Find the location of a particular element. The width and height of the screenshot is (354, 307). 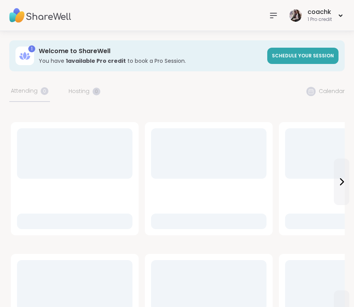

div: 1 Pro credit is located at coordinates (319, 19).